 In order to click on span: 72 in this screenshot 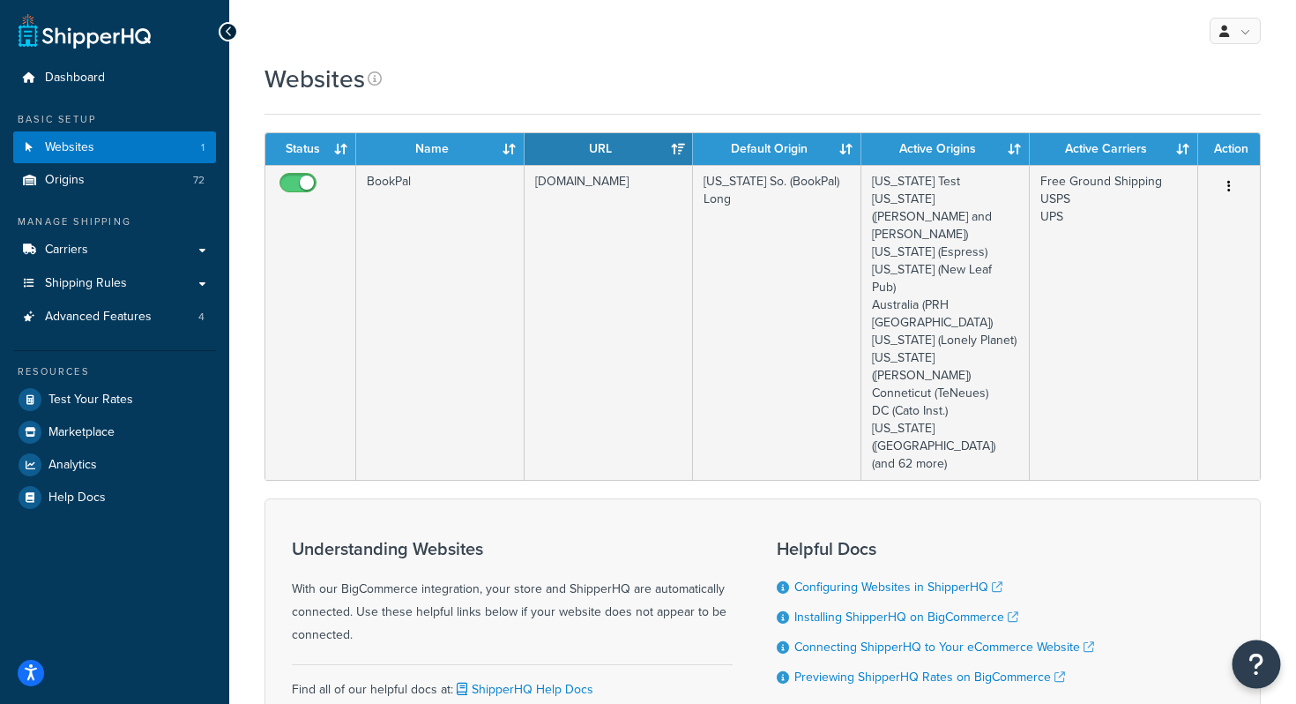, I will do `click(198, 180)`.